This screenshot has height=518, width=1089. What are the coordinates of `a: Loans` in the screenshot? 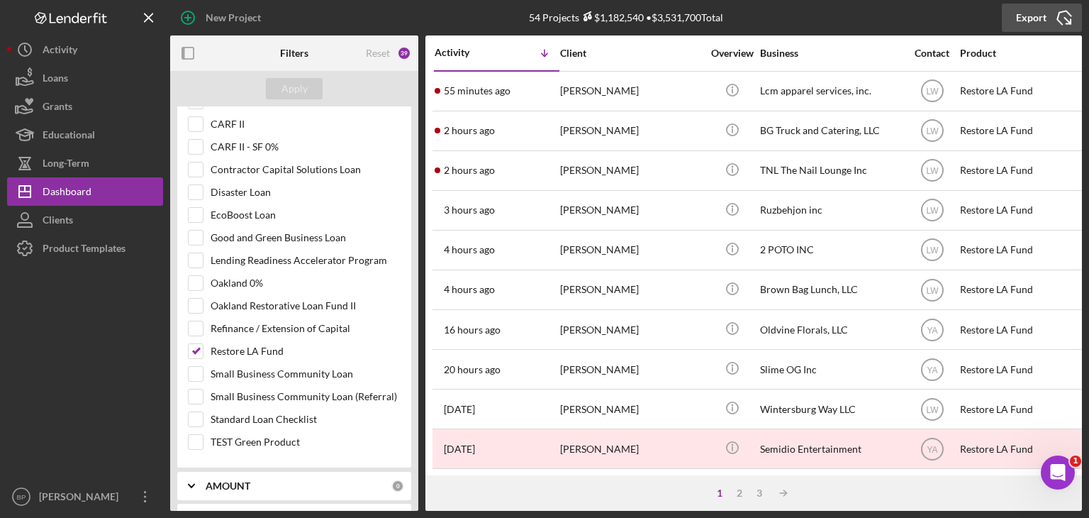 It's located at (85, 78).